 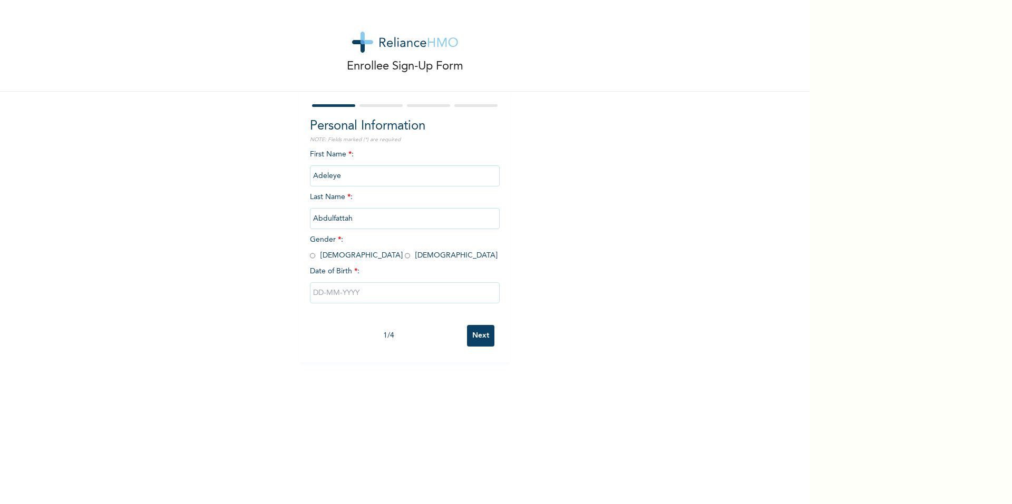 What do you see at coordinates (405, 140) in the screenshot?
I see `p: NOTE: Fields marked (*) are required` at bounding box center [405, 140].